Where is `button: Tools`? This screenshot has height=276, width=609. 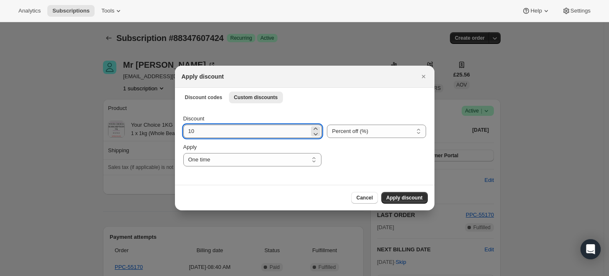
button: Tools is located at coordinates (112, 11).